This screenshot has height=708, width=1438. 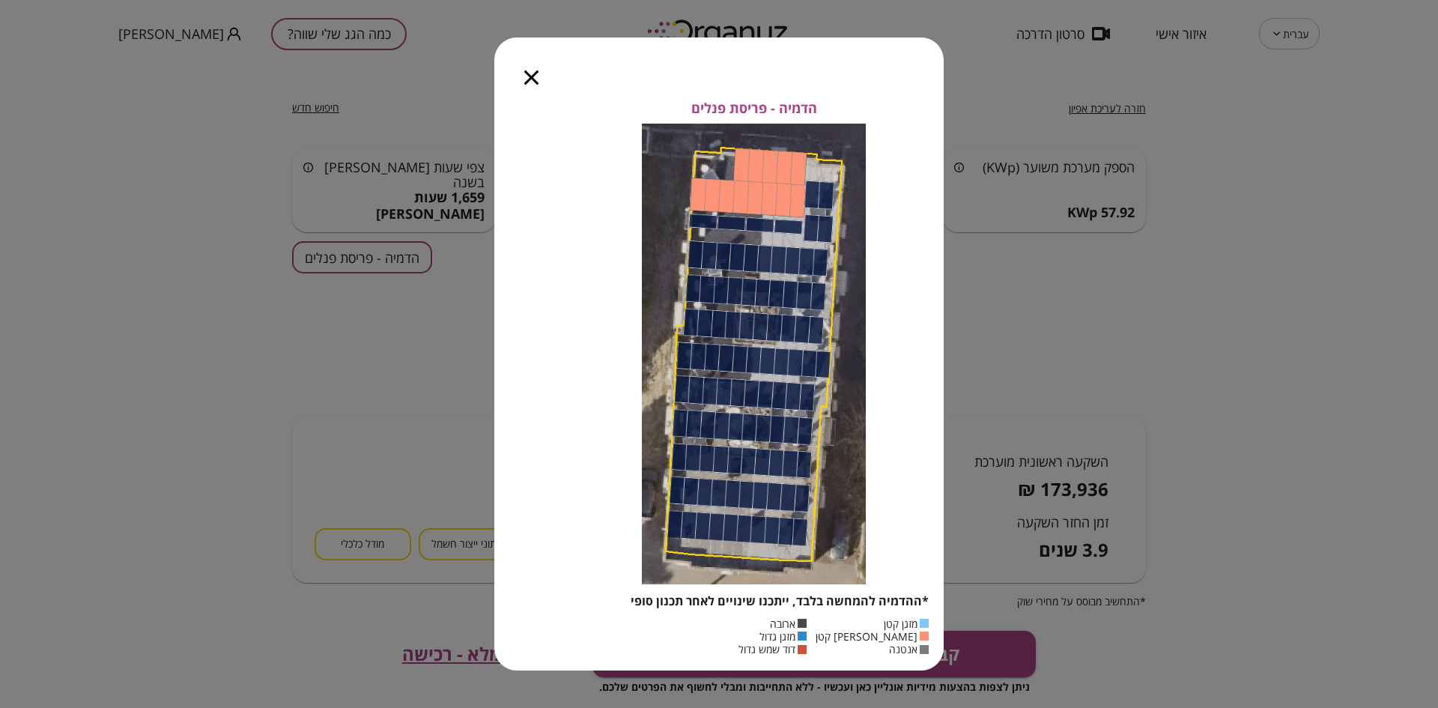 I want to click on img: Panels layout, so click(x=754, y=354).